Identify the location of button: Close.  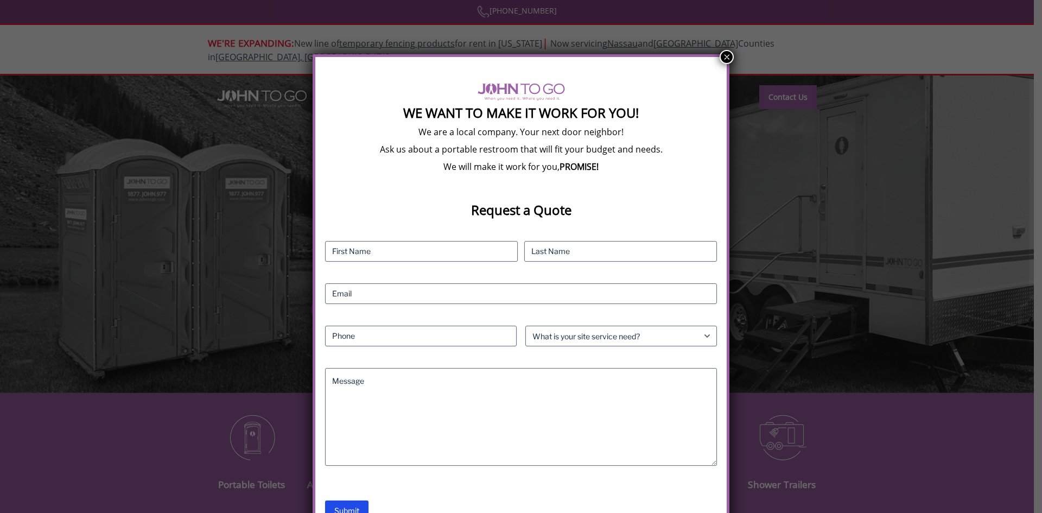
(727, 57).